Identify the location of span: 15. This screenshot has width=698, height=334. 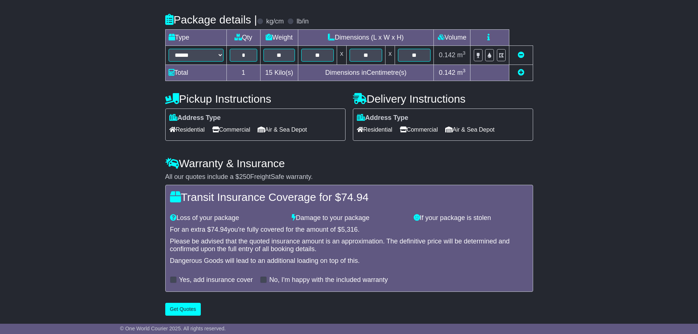
(269, 73).